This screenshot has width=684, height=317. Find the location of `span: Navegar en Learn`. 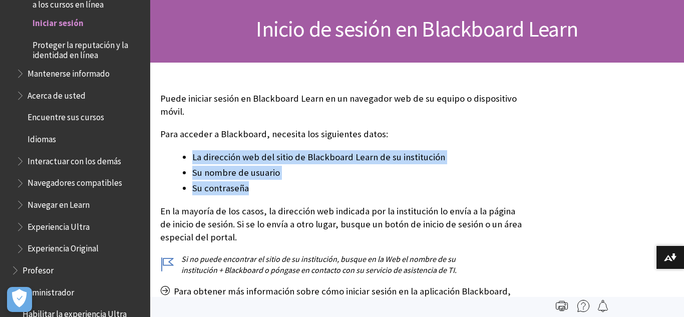

span: Navegar en Learn is located at coordinates (59, 203).